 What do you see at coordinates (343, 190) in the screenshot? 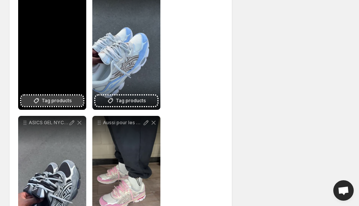
I see `div: Open chat` at bounding box center [343, 190].